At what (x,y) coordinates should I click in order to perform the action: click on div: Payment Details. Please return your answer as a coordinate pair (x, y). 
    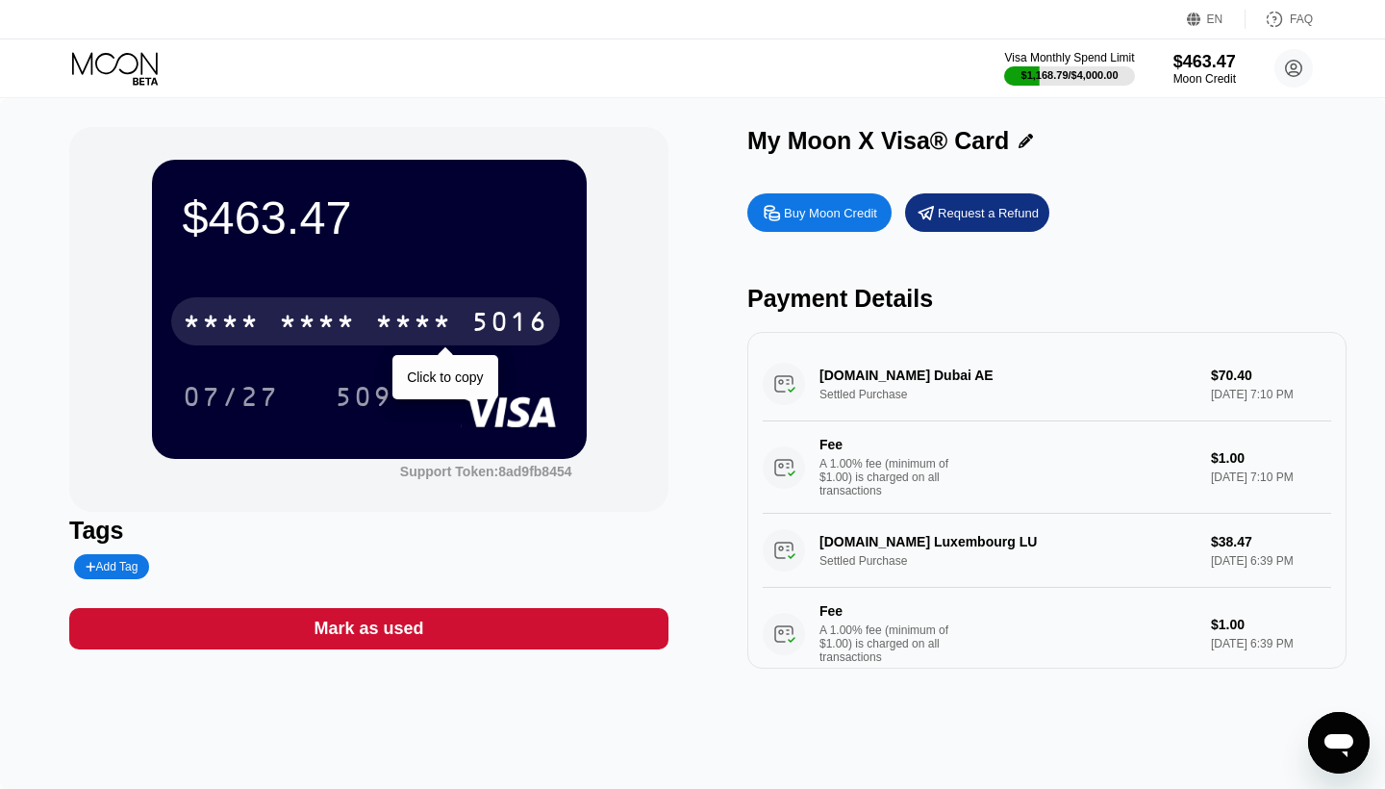
    Looking at the image, I should click on (1047, 298).